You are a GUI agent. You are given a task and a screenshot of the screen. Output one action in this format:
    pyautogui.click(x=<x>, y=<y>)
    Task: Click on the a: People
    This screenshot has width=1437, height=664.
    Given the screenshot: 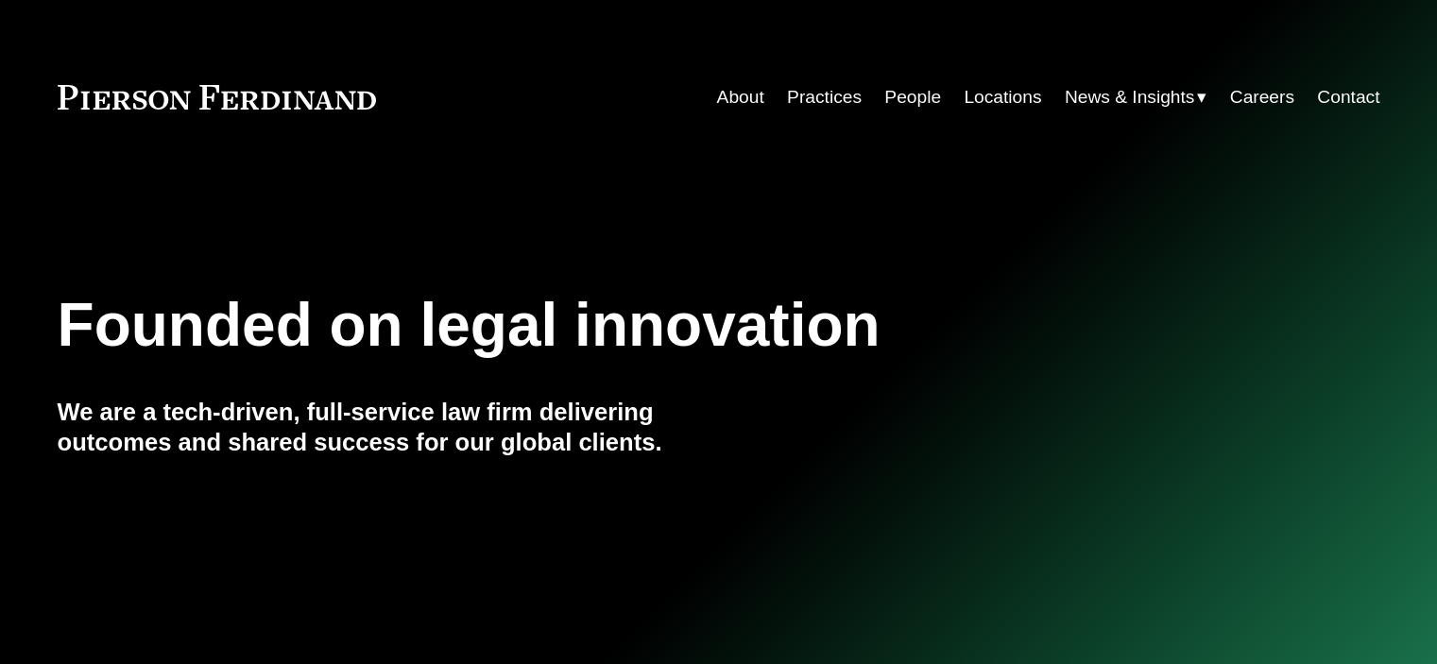 What is the action you would take?
    pyautogui.click(x=913, y=97)
    